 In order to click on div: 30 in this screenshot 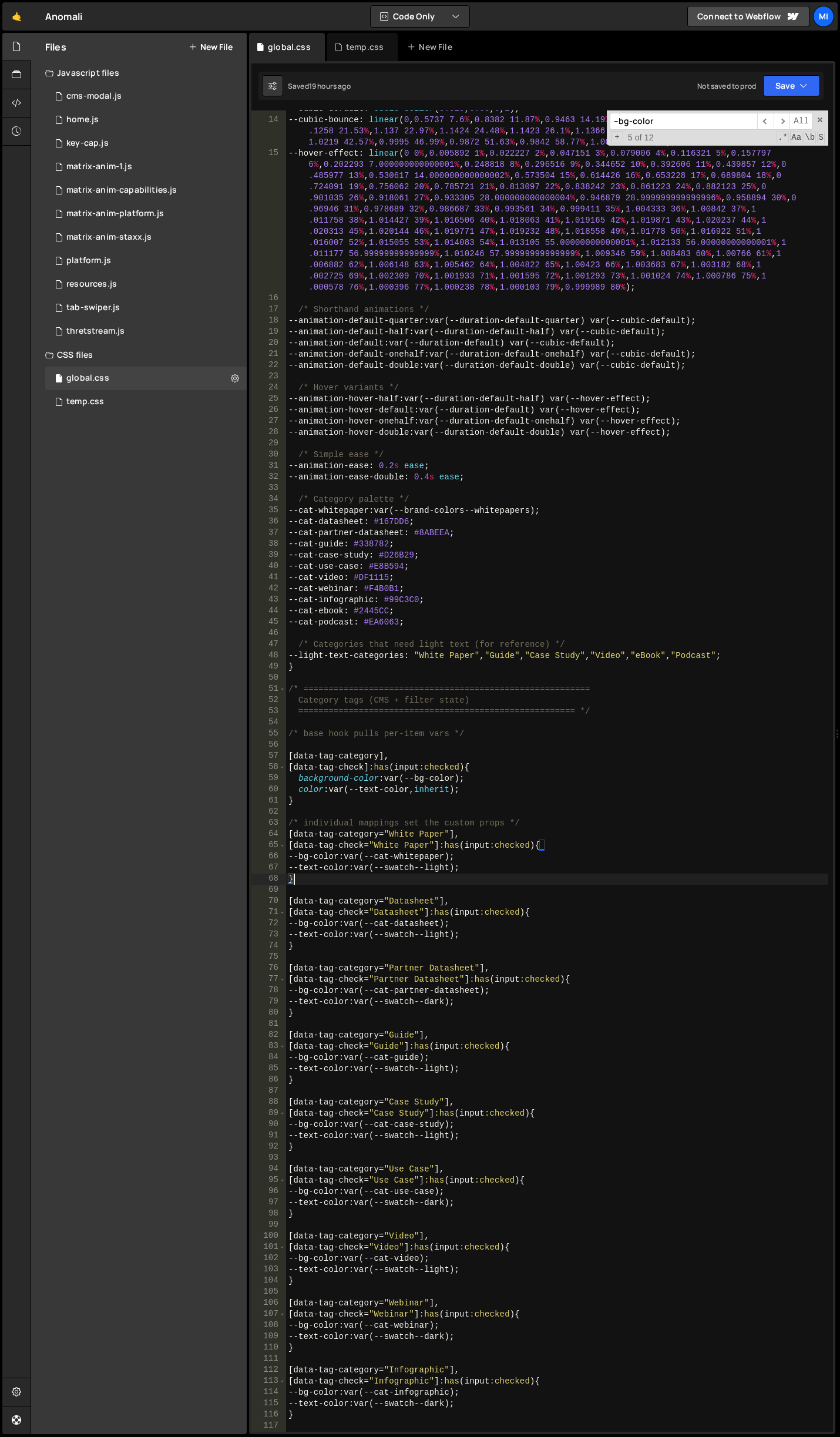, I will do `click(269, 454)`.